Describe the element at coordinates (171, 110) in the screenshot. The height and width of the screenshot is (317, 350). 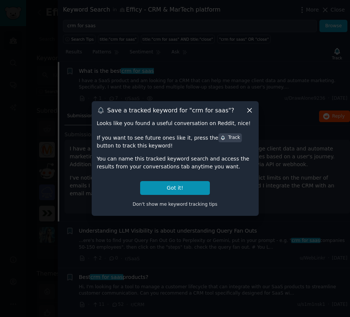
I see `h3: Save a tracked keyword for " crm for saas "?` at that location.